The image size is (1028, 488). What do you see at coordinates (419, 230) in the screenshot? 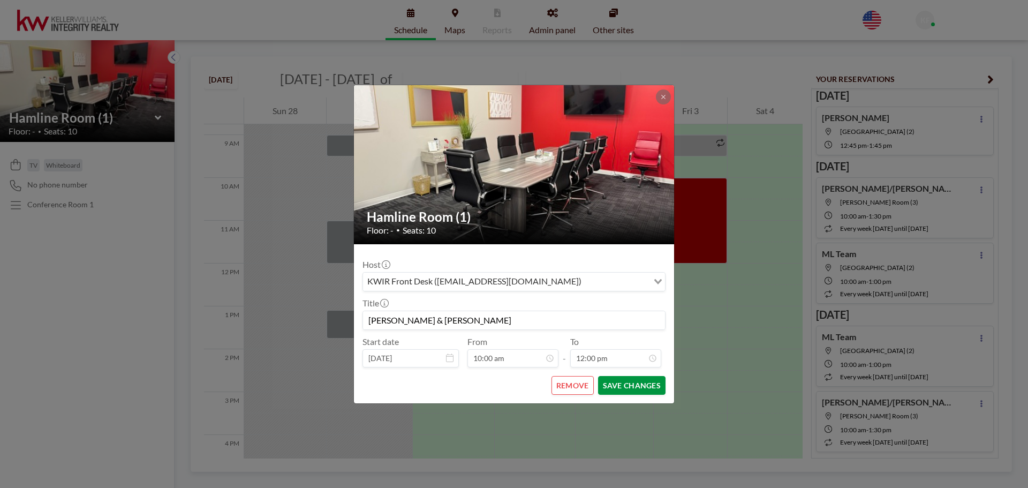
I see `span: Seats: 10` at bounding box center [419, 230].